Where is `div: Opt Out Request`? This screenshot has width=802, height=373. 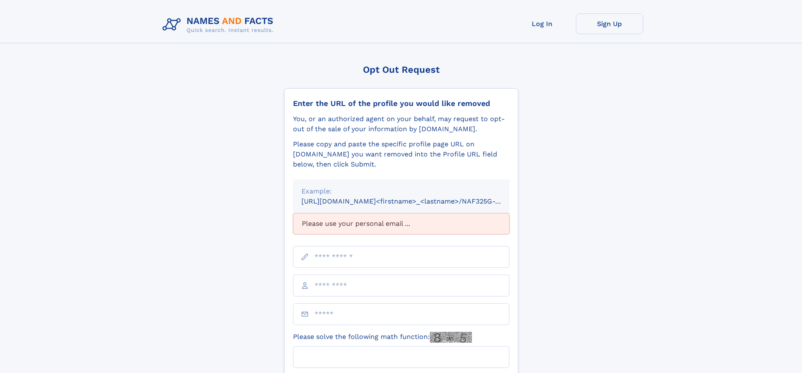
div: Opt Out Request is located at coordinates (401, 69).